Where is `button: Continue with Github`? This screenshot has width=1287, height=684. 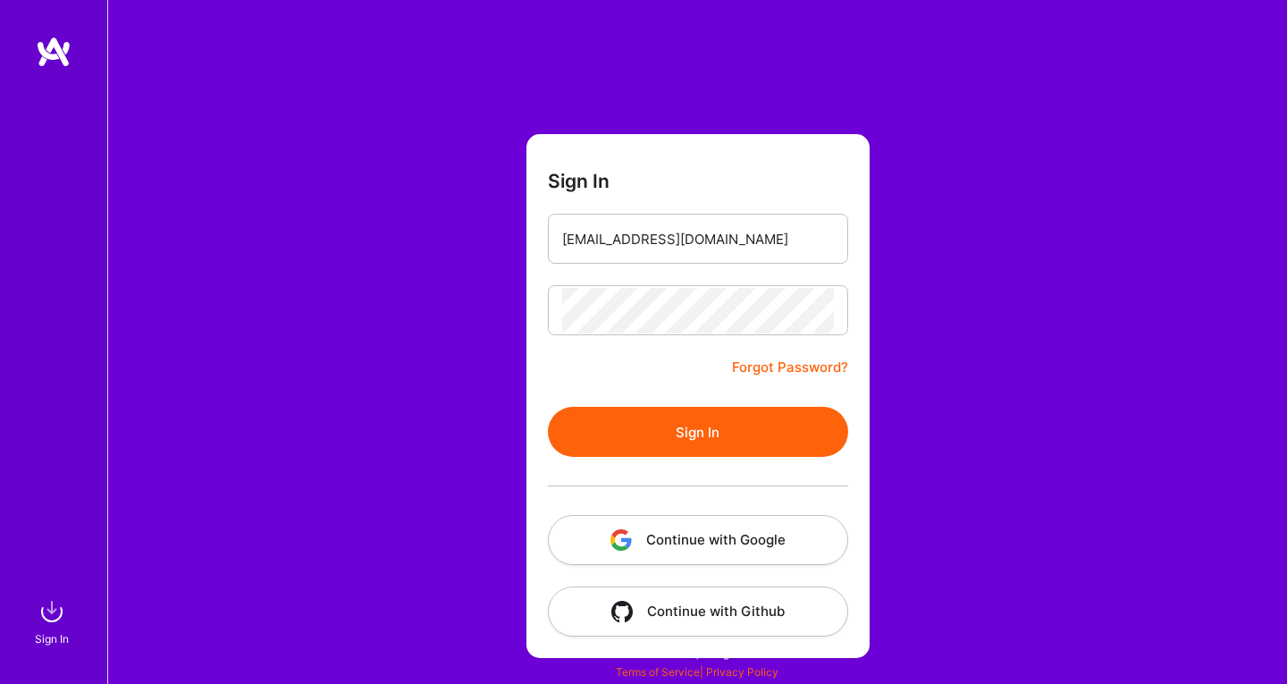 button: Continue with Github is located at coordinates (698, 611).